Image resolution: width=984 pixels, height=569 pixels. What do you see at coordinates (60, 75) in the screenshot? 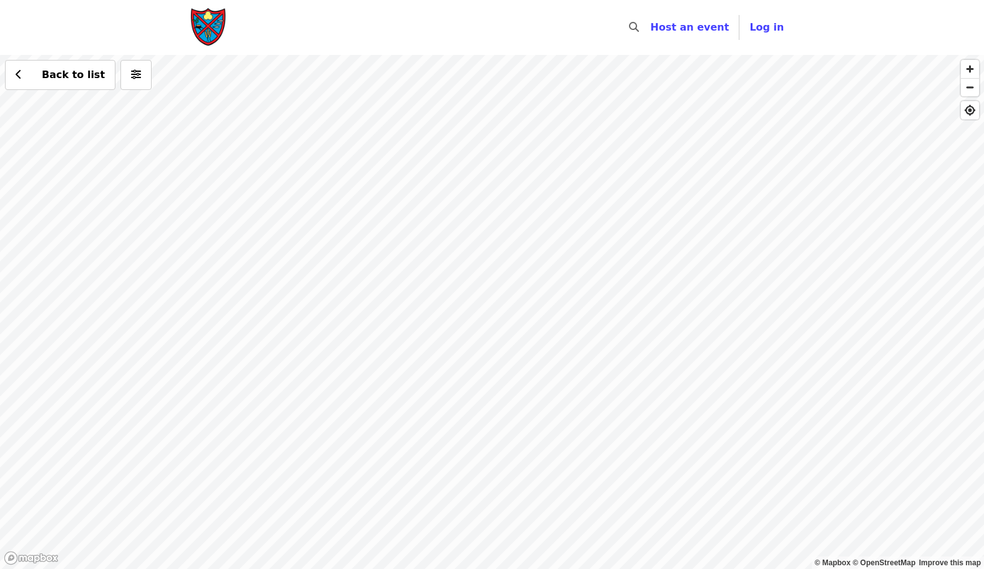
I see `button: Back to list` at bounding box center [60, 75].